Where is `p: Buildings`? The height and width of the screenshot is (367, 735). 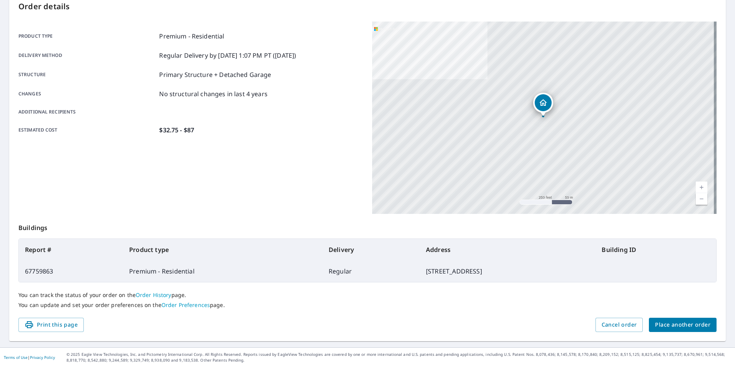 p: Buildings is located at coordinates (367, 226).